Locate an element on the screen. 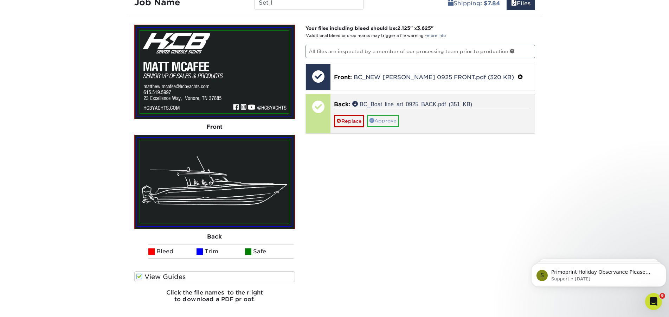 The width and height of the screenshot is (669, 317). li: Safe is located at coordinates (269, 251).